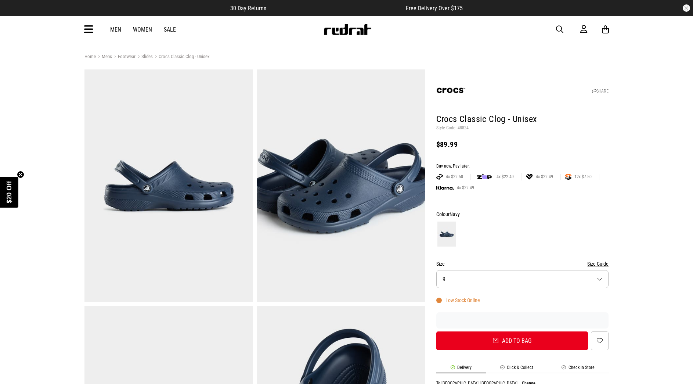  What do you see at coordinates (454, 177) in the screenshot?
I see `span: 4x $22.50` at bounding box center [454, 177].